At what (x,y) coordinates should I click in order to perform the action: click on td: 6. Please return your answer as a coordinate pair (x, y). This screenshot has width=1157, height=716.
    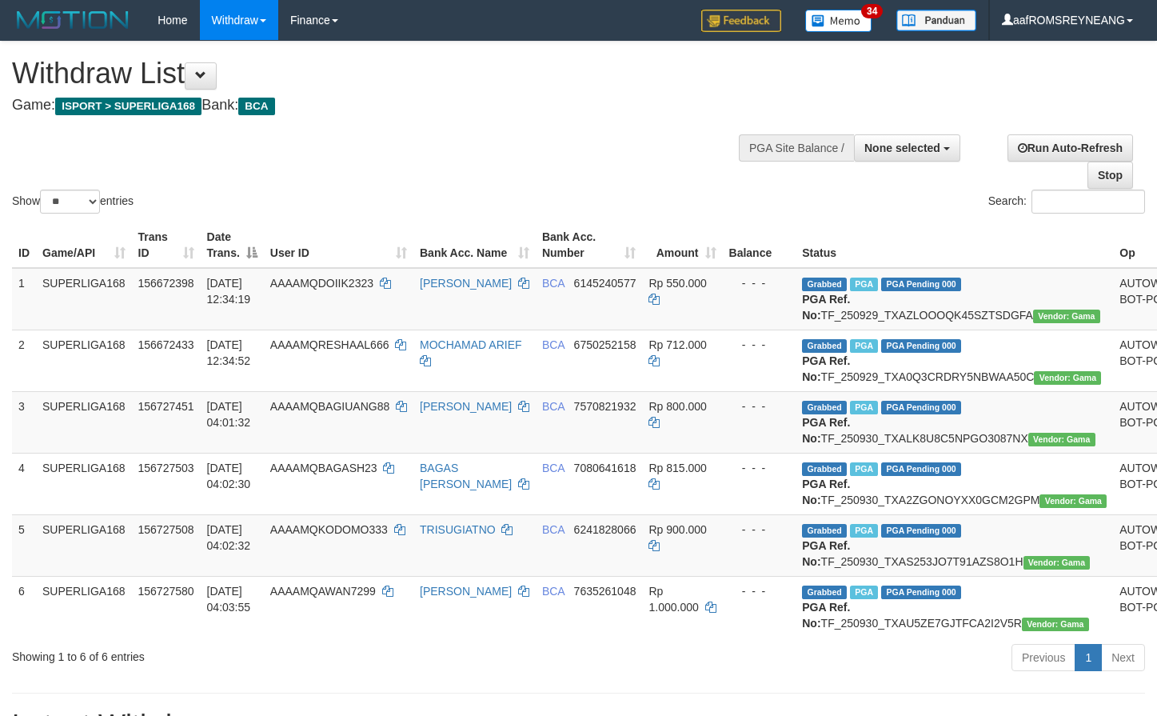
    Looking at the image, I should click on (24, 606).